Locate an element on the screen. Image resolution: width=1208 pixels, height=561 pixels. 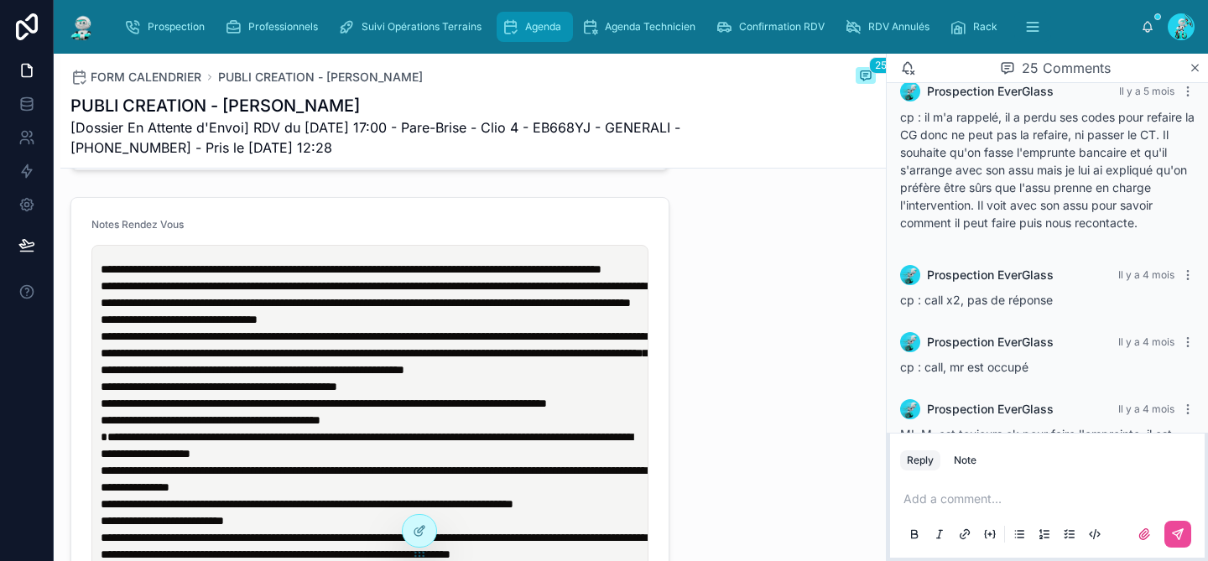
button: Reply is located at coordinates (920, 460).